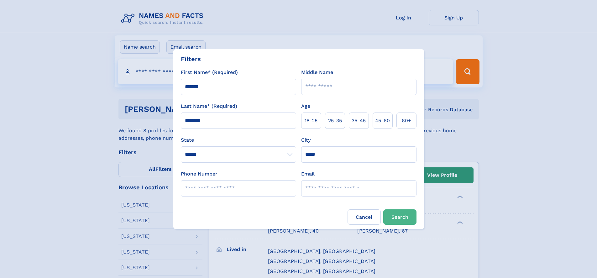 The width and height of the screenshot is (597, 278). Describe the element at coordinates (335, 121) in the screenshot. I see `span: 25‑35` at that location.